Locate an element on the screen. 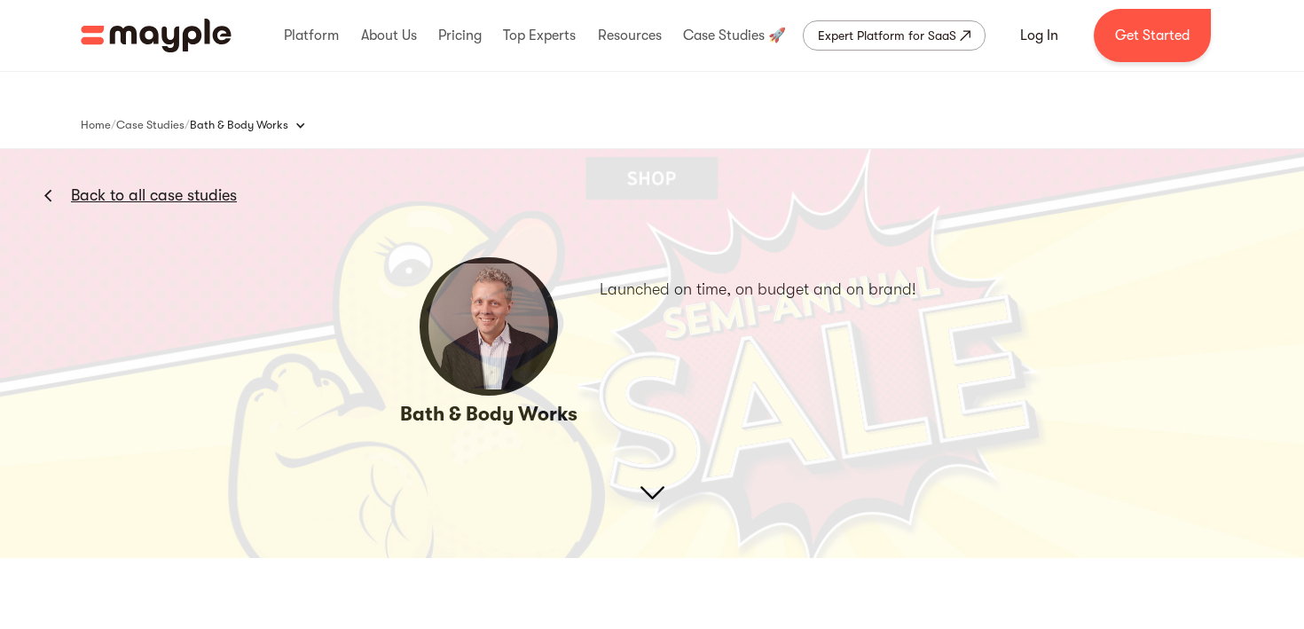 The height and width of the screenshot is (629, 1304). a: Get Started is located at coordinates (1152, 35).